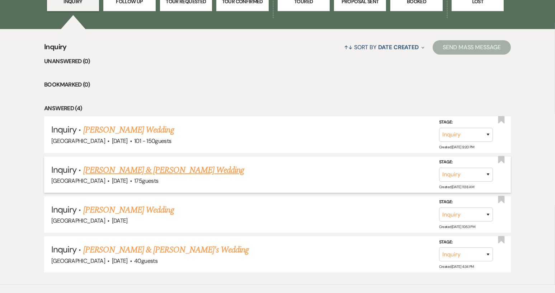 The image size is (555, 293). Describe the element at coordinates (277, 61) in the screenshot. I see `li: Unanswered (0)` at that location.